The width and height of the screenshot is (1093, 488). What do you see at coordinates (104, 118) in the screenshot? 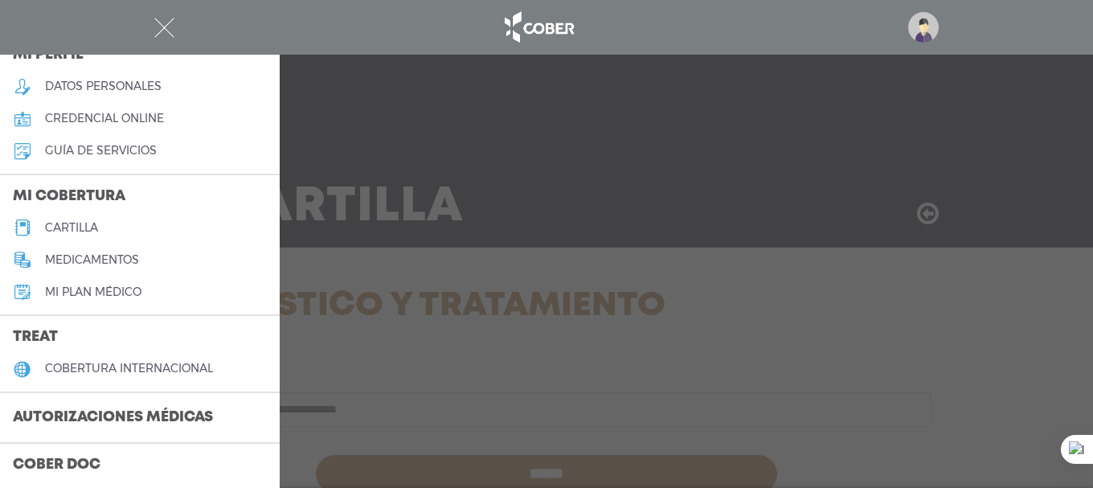
I see `h5: credencial online` at bounding box center [104, 118].